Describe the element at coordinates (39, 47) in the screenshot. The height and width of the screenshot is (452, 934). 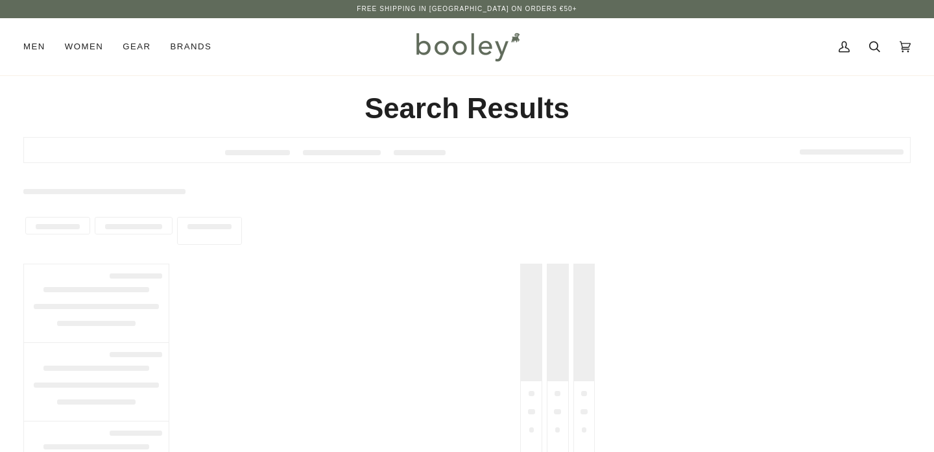
I see `a: Men` at that location.